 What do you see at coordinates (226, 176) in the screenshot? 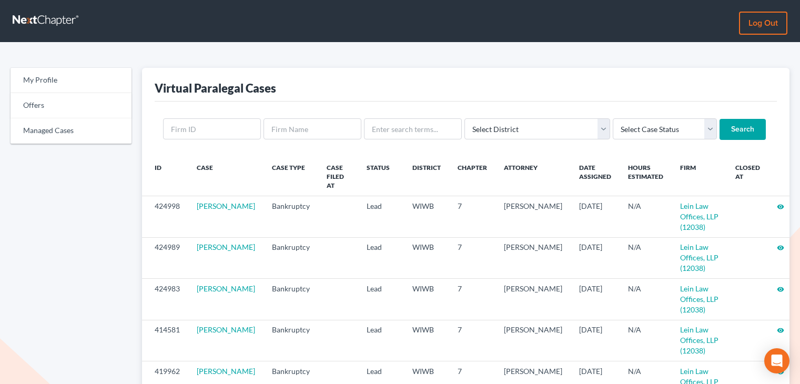
I see `th: Case` at bounding box center [226, 176].